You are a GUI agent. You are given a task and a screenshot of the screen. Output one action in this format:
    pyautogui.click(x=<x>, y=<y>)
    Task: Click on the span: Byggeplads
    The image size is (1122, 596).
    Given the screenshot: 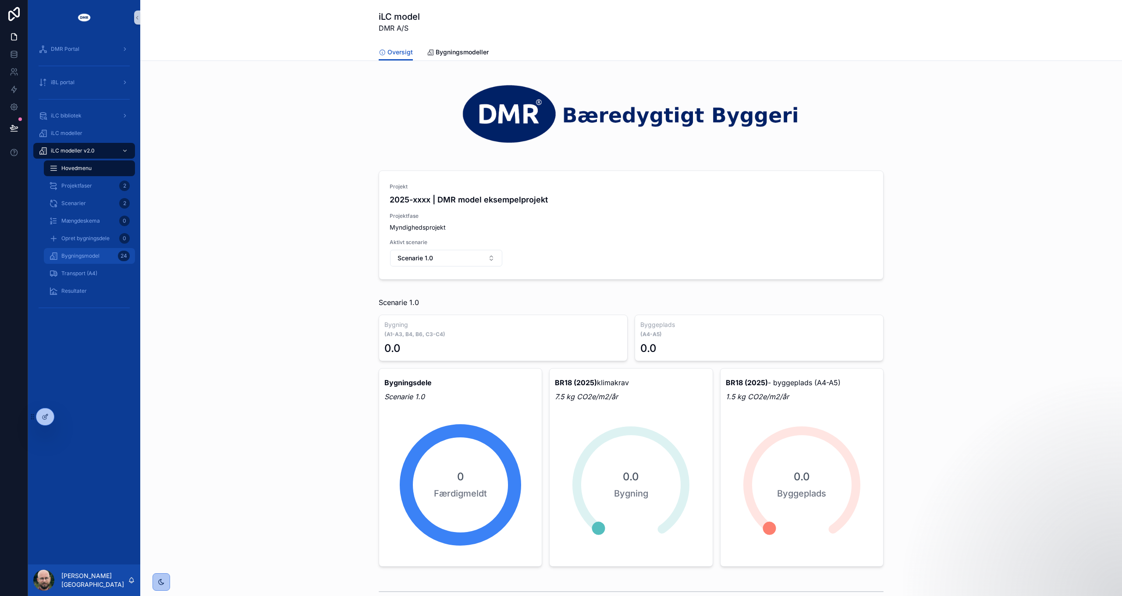 What is the action you would take?
    pyautogui.click(x=802, y=493)
    